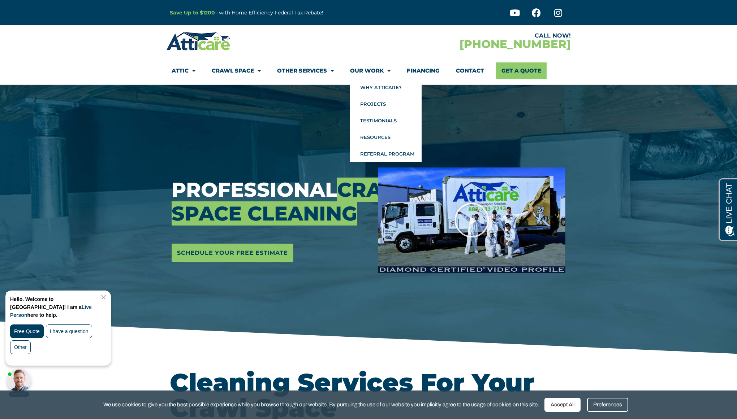 The height and width of the screenshot is (419, 737). What do you see at coordinates (15, 92) in the screenshot?
I see `div: Need help? Chat with us now!` at bounding box center [15, 92].